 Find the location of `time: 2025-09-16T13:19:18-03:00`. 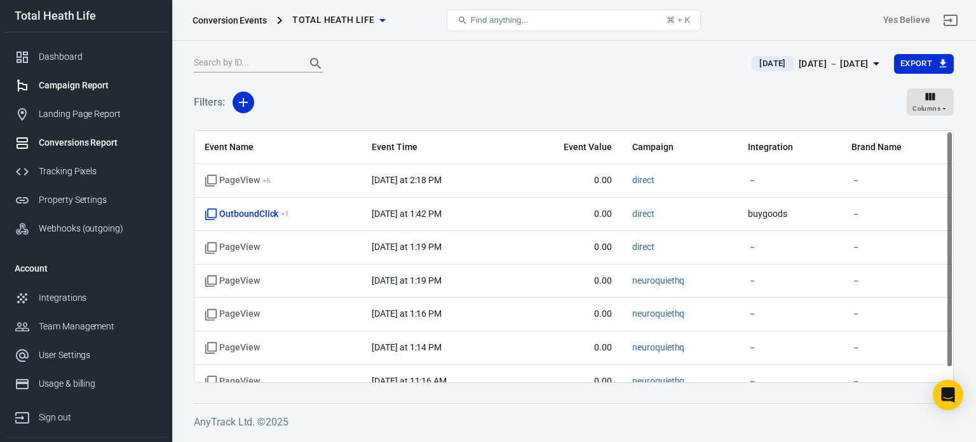

time: 2025-09-16T13:19:18-03:00 is located at coordinates (407, 247).